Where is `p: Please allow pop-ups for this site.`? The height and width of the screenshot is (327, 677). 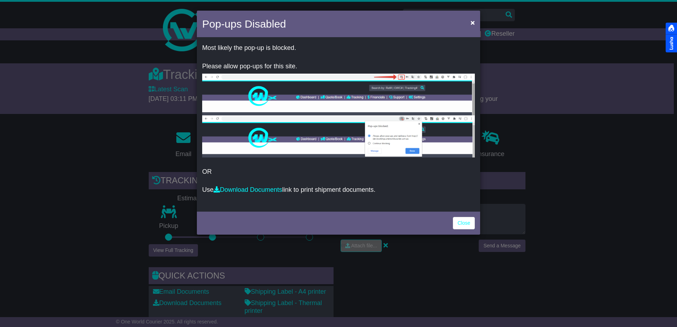 p: Please allow pop-ups for this site. is located at coordinates (338, 67).